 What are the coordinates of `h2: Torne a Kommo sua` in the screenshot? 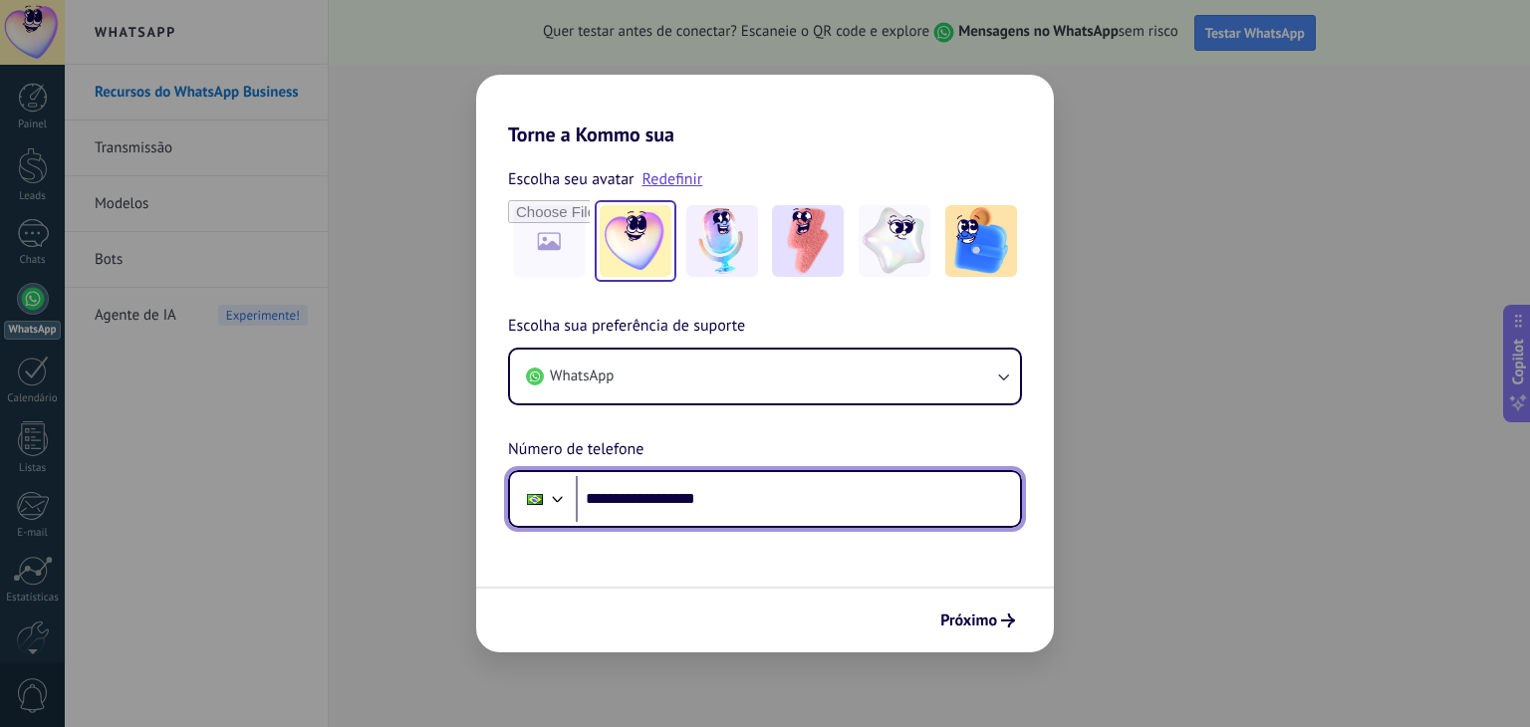 It's located at (765, 111).